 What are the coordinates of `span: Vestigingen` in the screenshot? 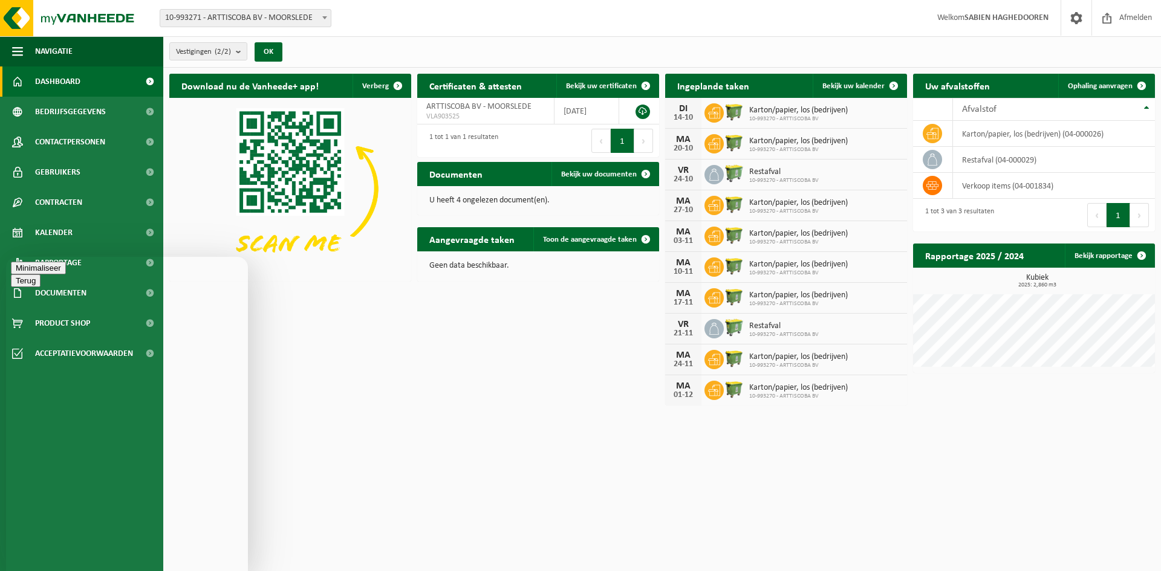 It's located at (203, 52).